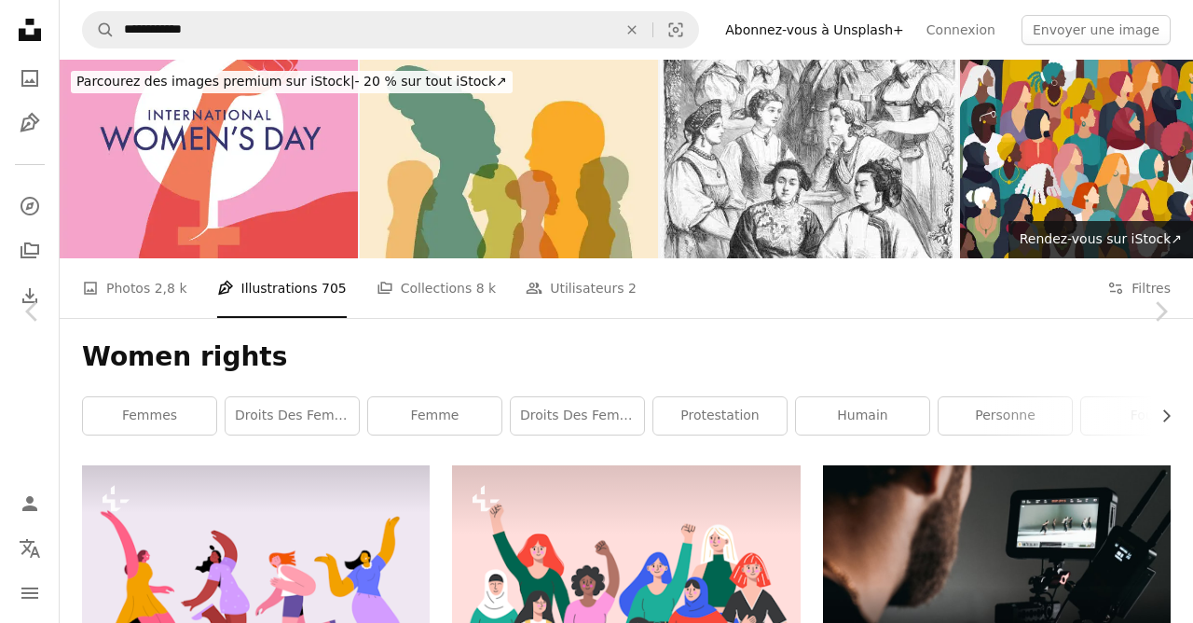 The width and height of the screenshot is (1193, 623). Describe the element at coordinates (509, 158) in the screenshot. I see `img: Silhouettes de femmes de différentes cultures. Société multiculturelle.` at that location.